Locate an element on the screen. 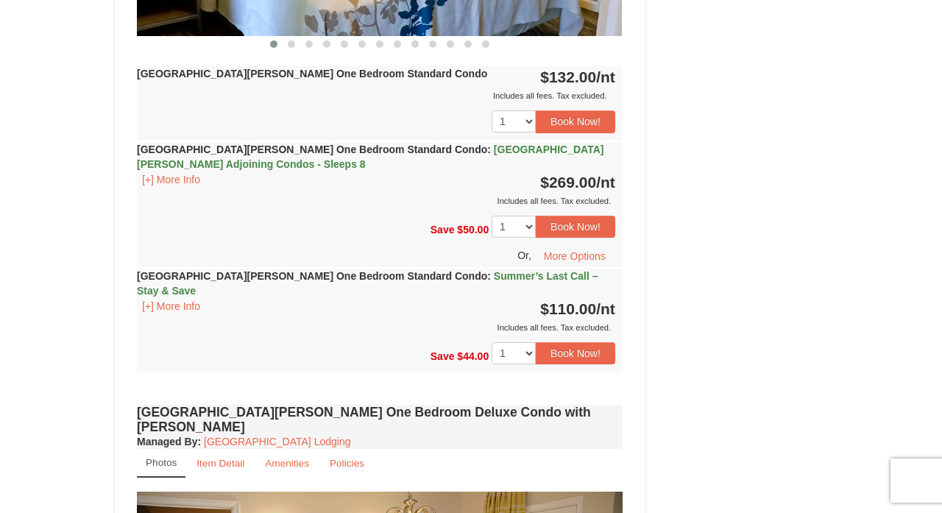 The width and height of the screenshot is (942, 513). span: $110.00 is located at coordinates (568, 309).